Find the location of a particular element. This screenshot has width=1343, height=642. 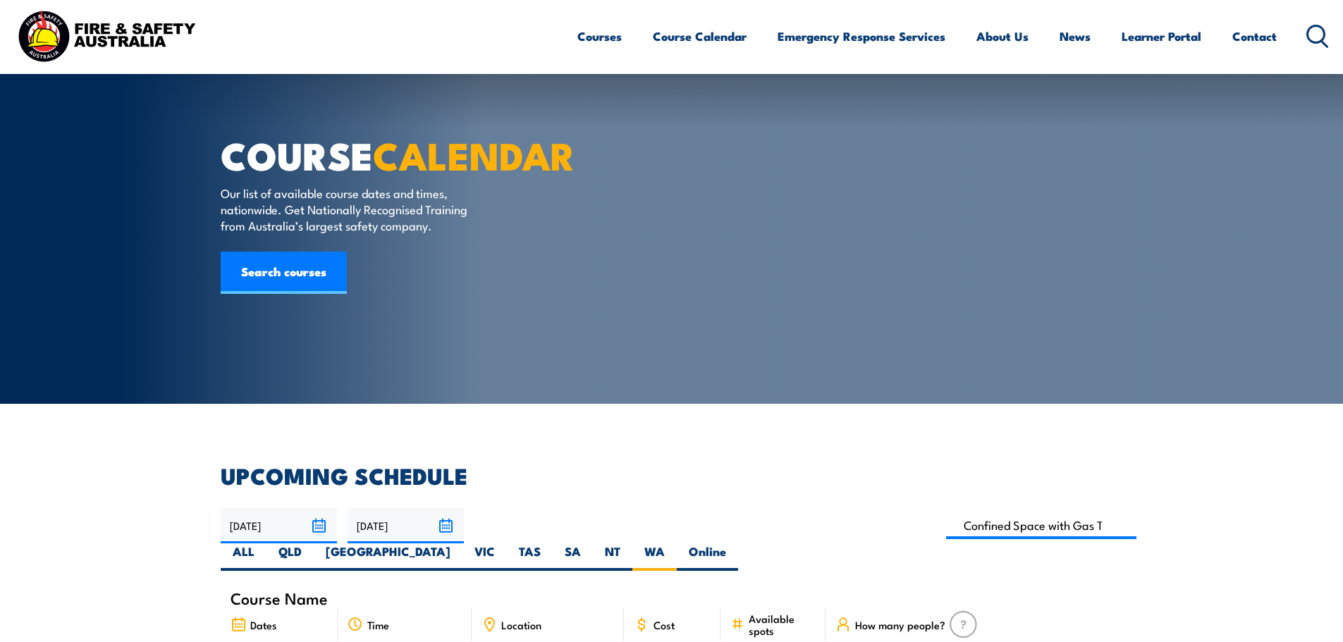

span: Available spots is located at coordinates (782, 625).